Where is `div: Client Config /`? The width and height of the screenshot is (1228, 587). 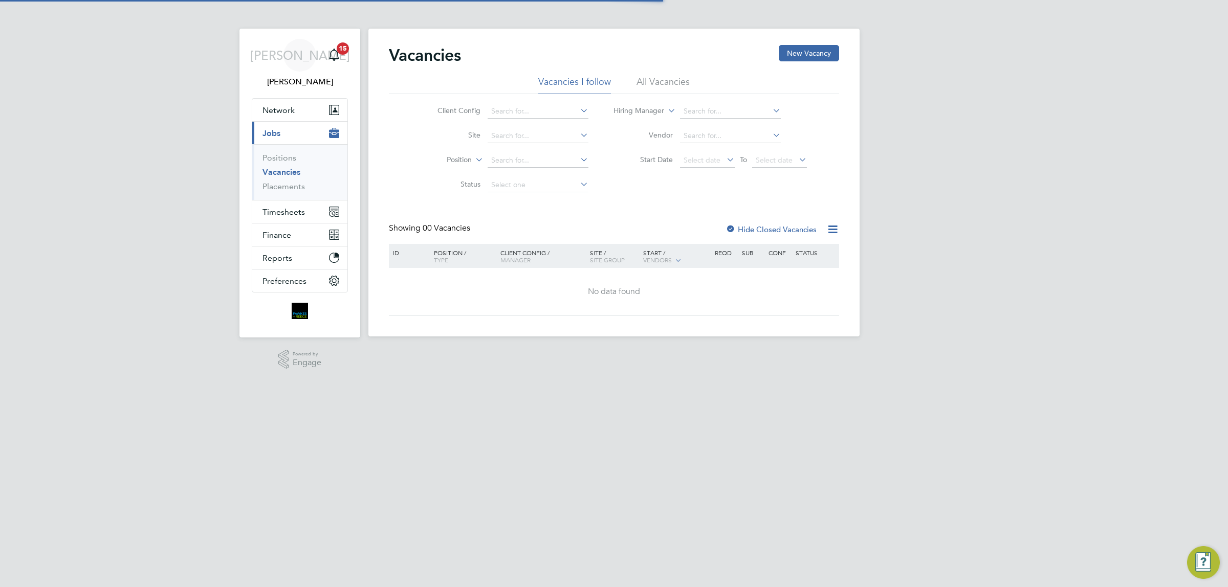 div: Client Config / is located at coordinates (542, 256).